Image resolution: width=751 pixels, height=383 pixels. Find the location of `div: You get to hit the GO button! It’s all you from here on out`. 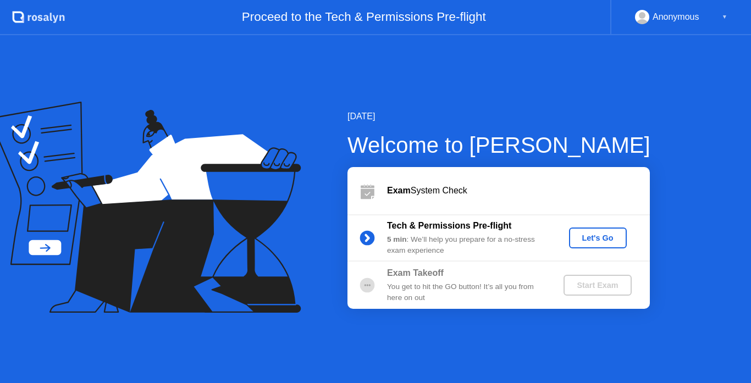

div: You get to hit the GO button! It’s all you from here on out is located at coordinates (466, 292).